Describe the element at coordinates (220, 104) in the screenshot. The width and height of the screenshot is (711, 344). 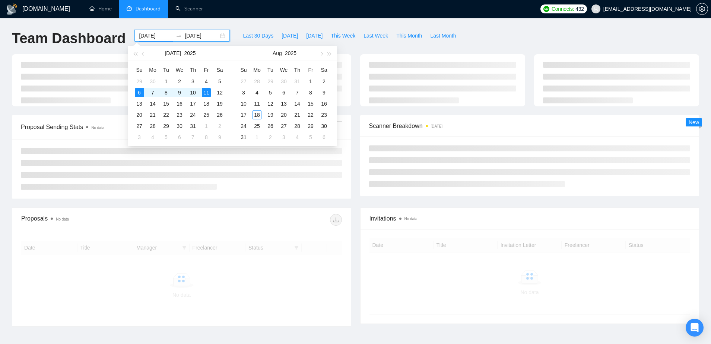
I see `div: 19` at that location.